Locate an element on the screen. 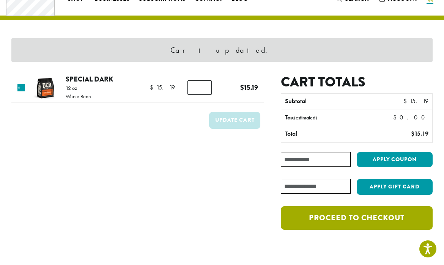  th: Subtotal is located at coordinates (327, 102).